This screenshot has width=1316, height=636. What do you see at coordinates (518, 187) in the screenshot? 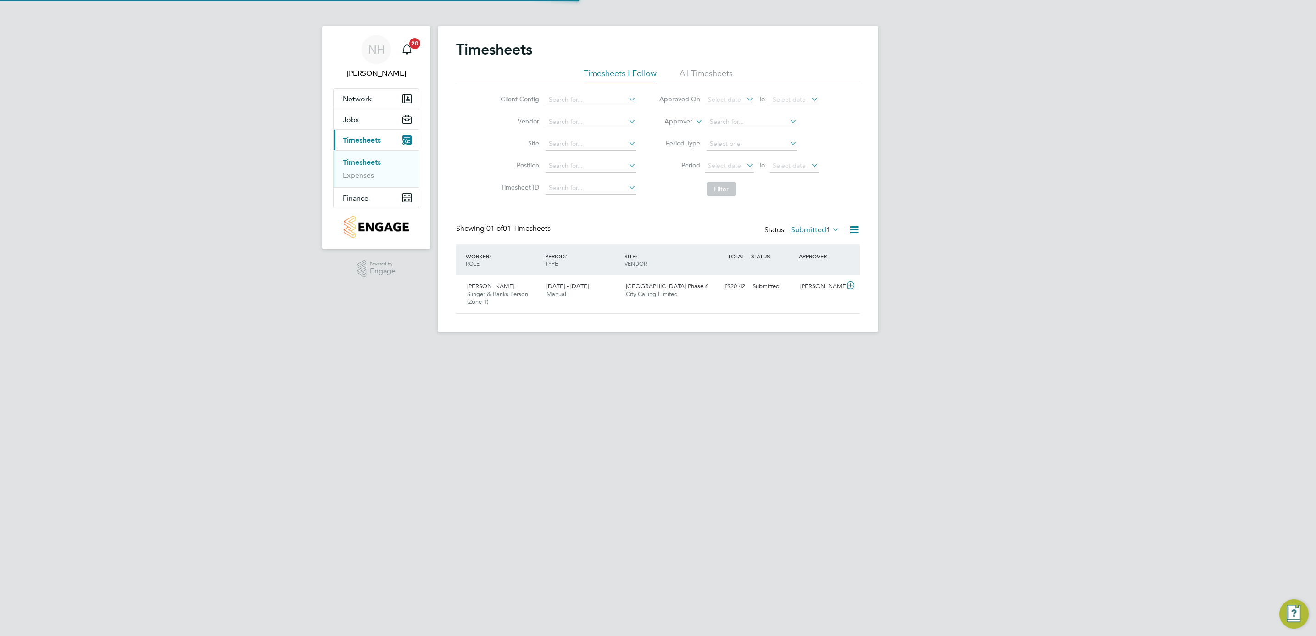
I see `label: Timesheet ID` at bounding box center [518, 187].